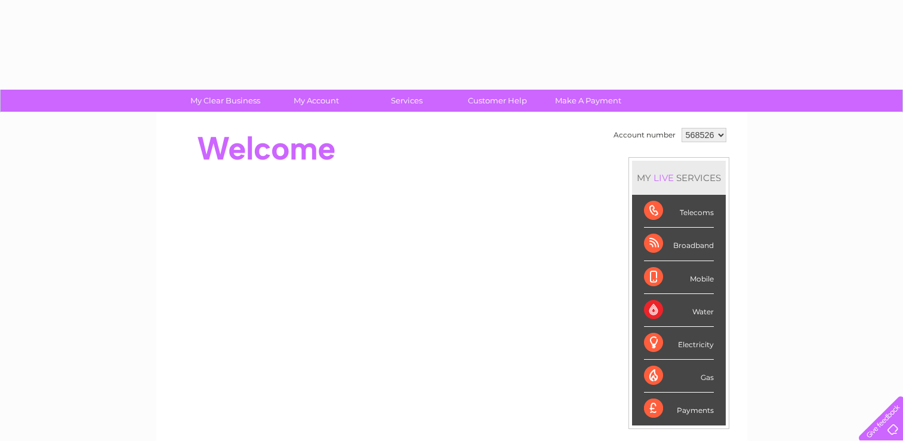 This screenshot has width=903, height=441. I want to click on a: My Account, so click(316, 100).